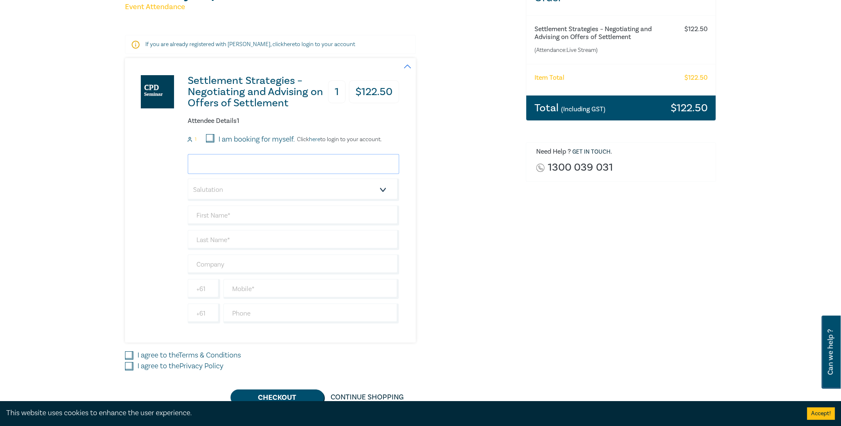  Describe the element at coordinates (256, 92) in the screenshot. I see `h3: Settlement Strategies – Negotiating and Advising on Offers of Settlement` at that location.